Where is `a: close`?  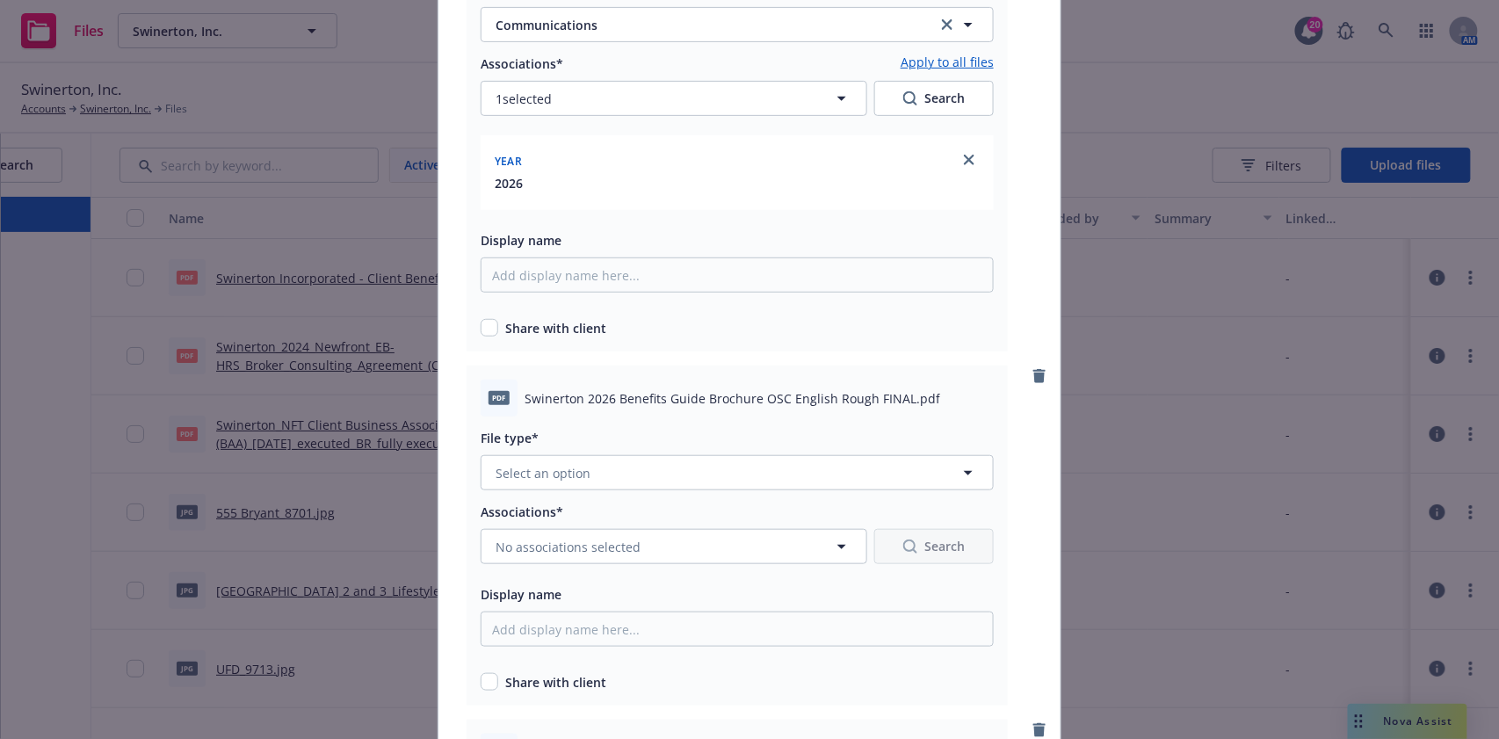 a: close is located at coordinates (969, 160).